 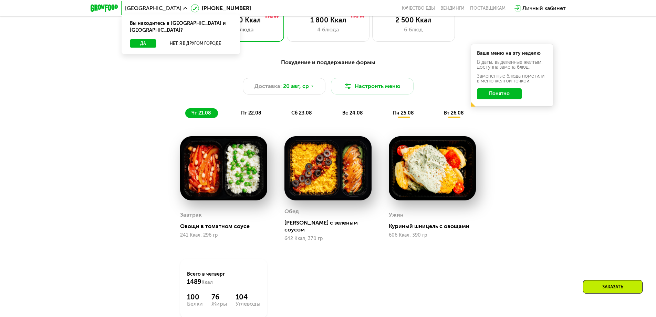 I want to click on div: Завтрак, so click(x=191, y=215).